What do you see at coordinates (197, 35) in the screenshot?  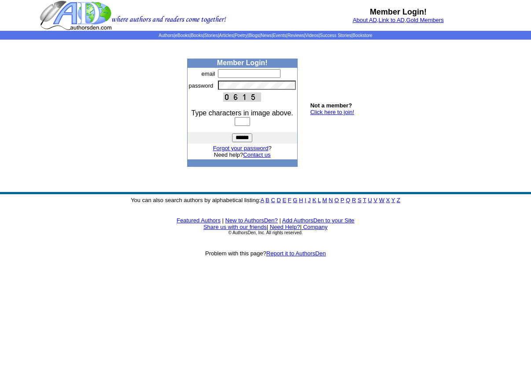 I see `a: Books` at bounding box center [197, 35].